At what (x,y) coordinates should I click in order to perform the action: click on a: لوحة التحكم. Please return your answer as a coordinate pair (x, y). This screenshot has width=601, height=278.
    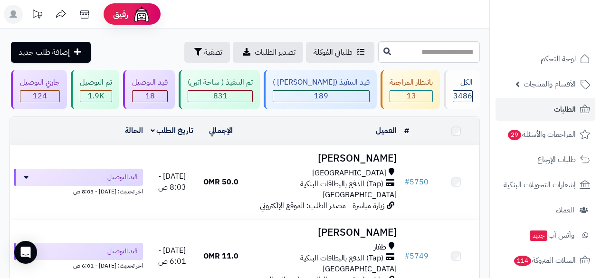
    Looking at the image, I should click on (546, 59).